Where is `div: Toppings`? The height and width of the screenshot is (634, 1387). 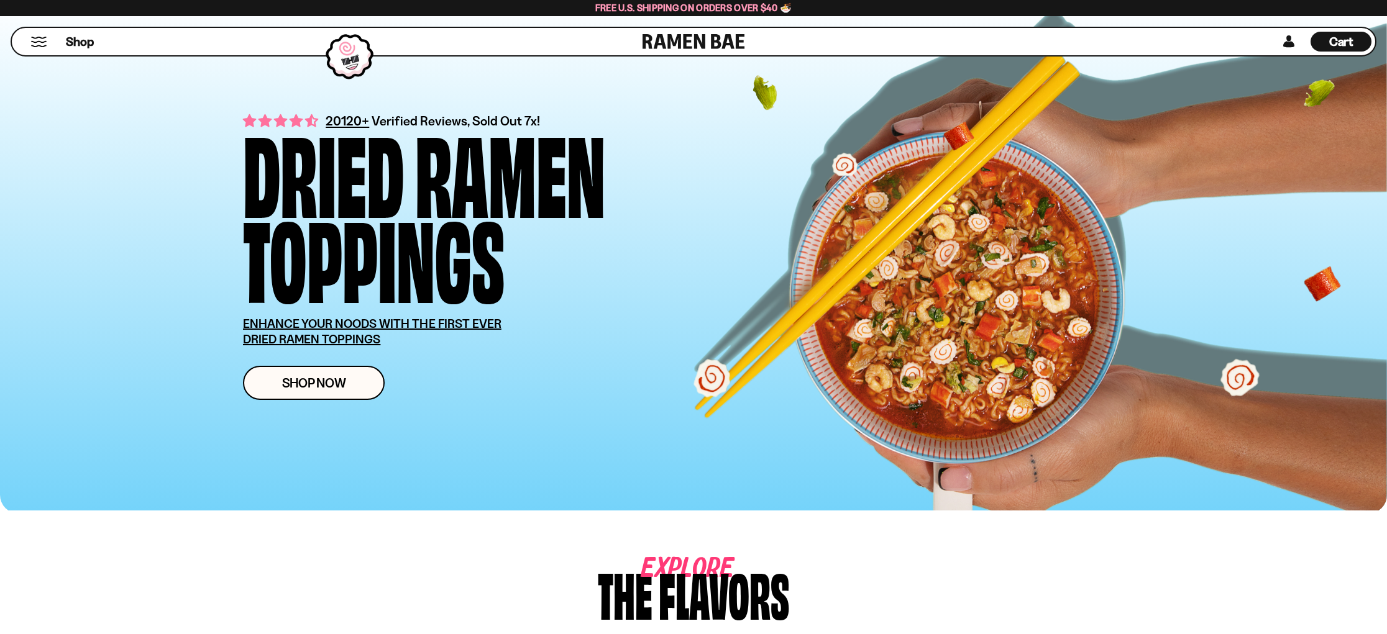
div: Toppings is located at coordinates (373, 255).